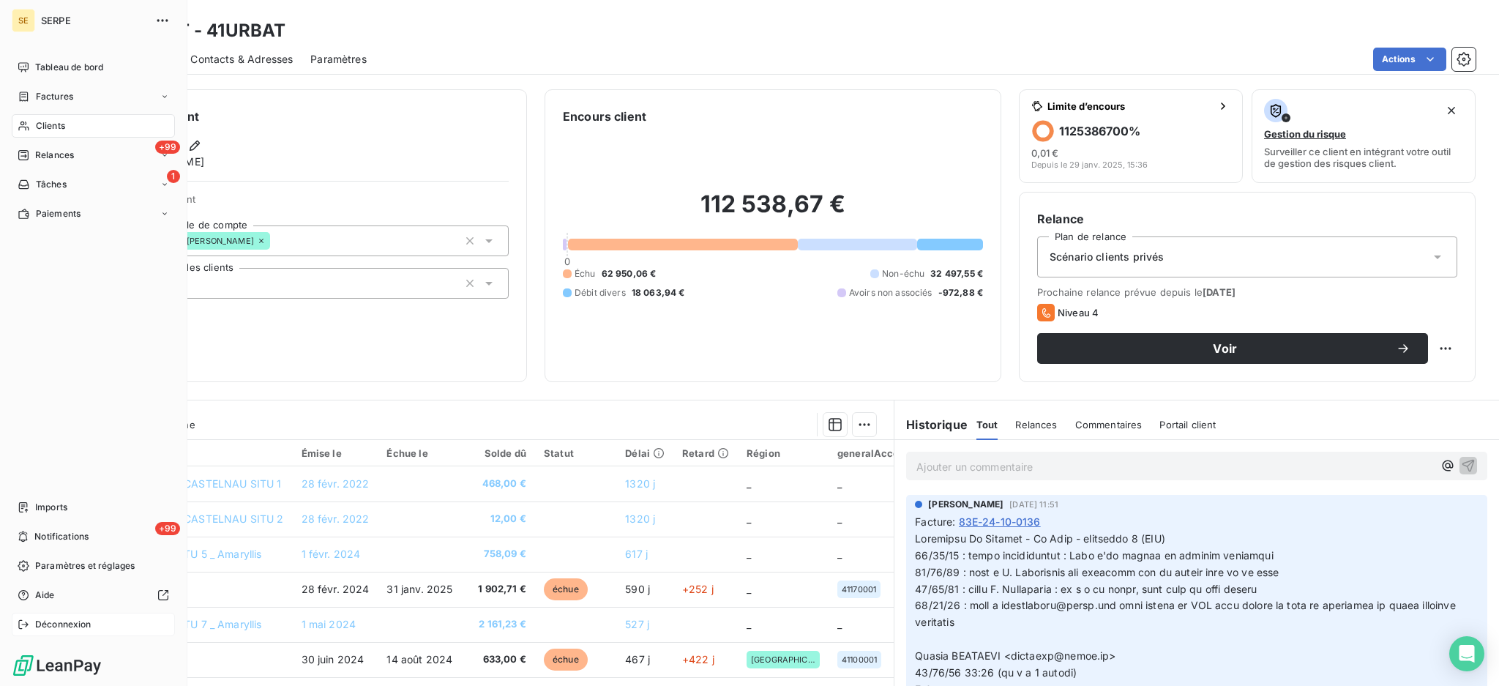  I want to click on button: Gestion du risqueSurveiller ce client en intégrant votre outil de gestion des risques client., so click(1364, 136).